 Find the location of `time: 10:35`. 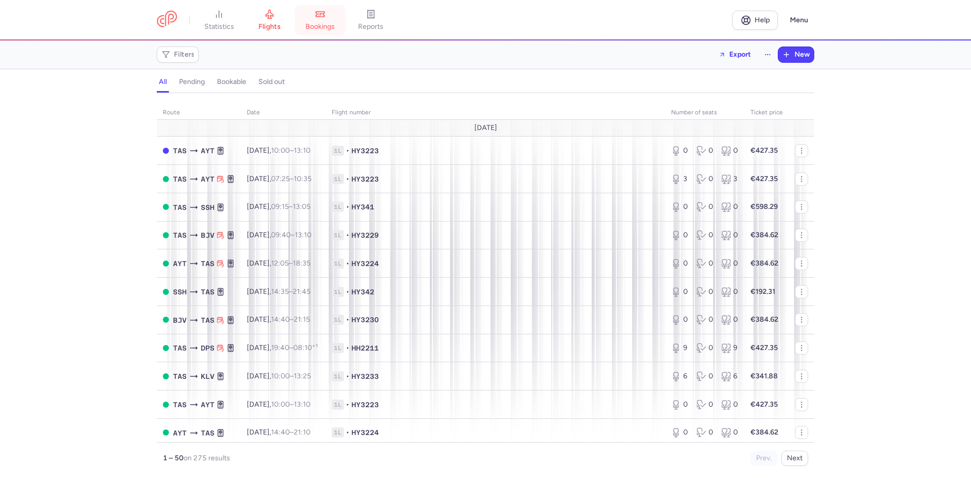

time: 10:35 is located at coordinates (302, 179).